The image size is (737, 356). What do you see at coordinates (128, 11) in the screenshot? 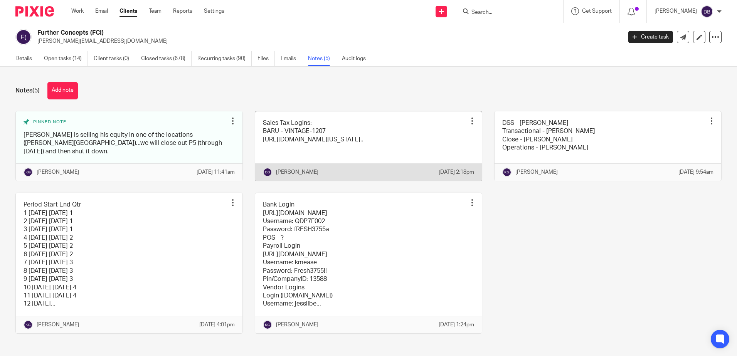
I see `a: Clients` at bounding box center [128, 11].